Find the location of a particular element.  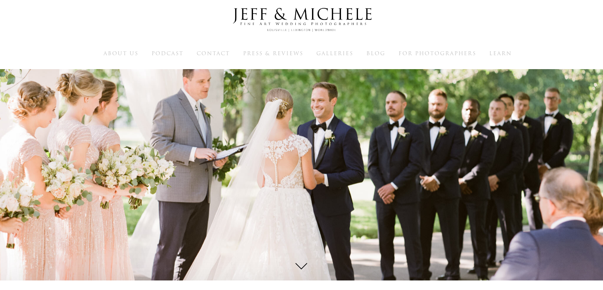

img: Louisville Wedding Photographers - Jeff & Michele Wedding Photographers is located at coordinates (302, 20).